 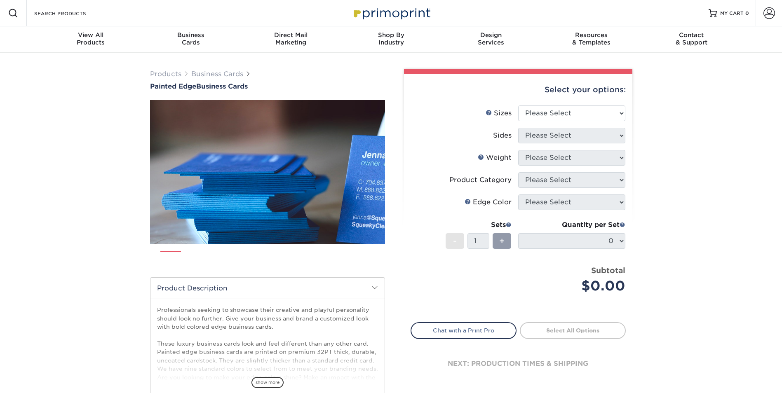 I want to click on img: Business Cards 06, so click(x=309, y=258).